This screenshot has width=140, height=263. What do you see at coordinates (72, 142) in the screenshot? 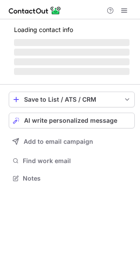
I see `button: Add to email campaign` at bounding box center [72, 142].